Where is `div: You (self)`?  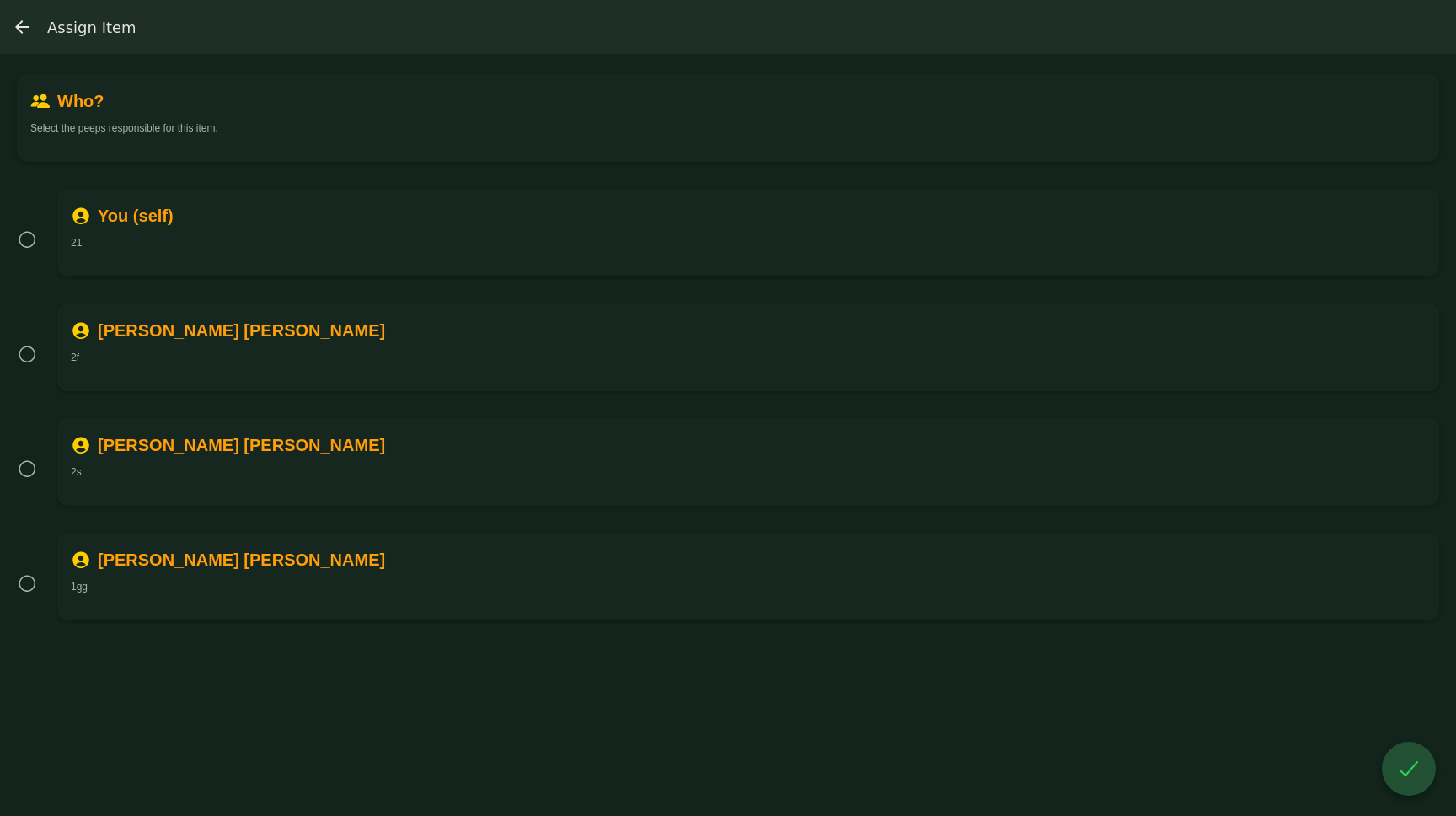 div: You (self) is located at coordinates (136, 215).